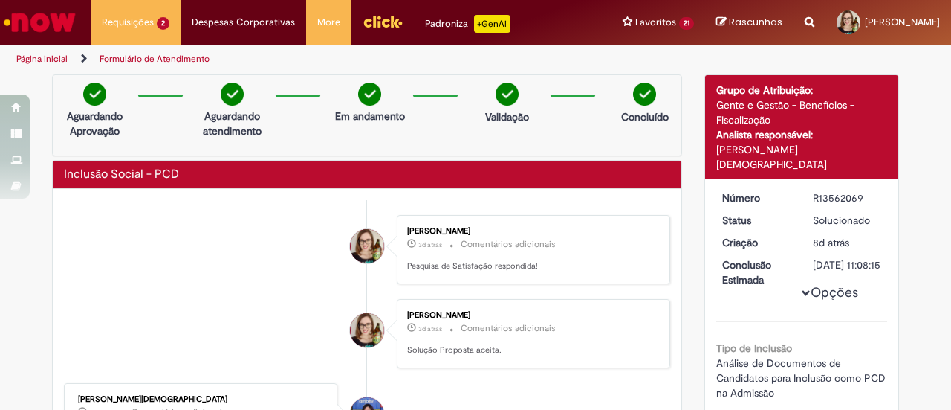 This screenshot has width=951, height=410. I want to click on a: Página inicial, so click(42, 59).